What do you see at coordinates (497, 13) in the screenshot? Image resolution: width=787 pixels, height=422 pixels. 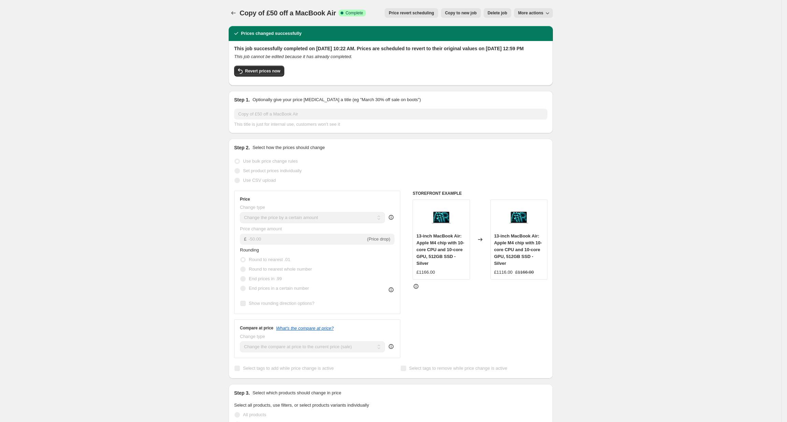 I see `button: Delete job` at bounding box center [497, 13].